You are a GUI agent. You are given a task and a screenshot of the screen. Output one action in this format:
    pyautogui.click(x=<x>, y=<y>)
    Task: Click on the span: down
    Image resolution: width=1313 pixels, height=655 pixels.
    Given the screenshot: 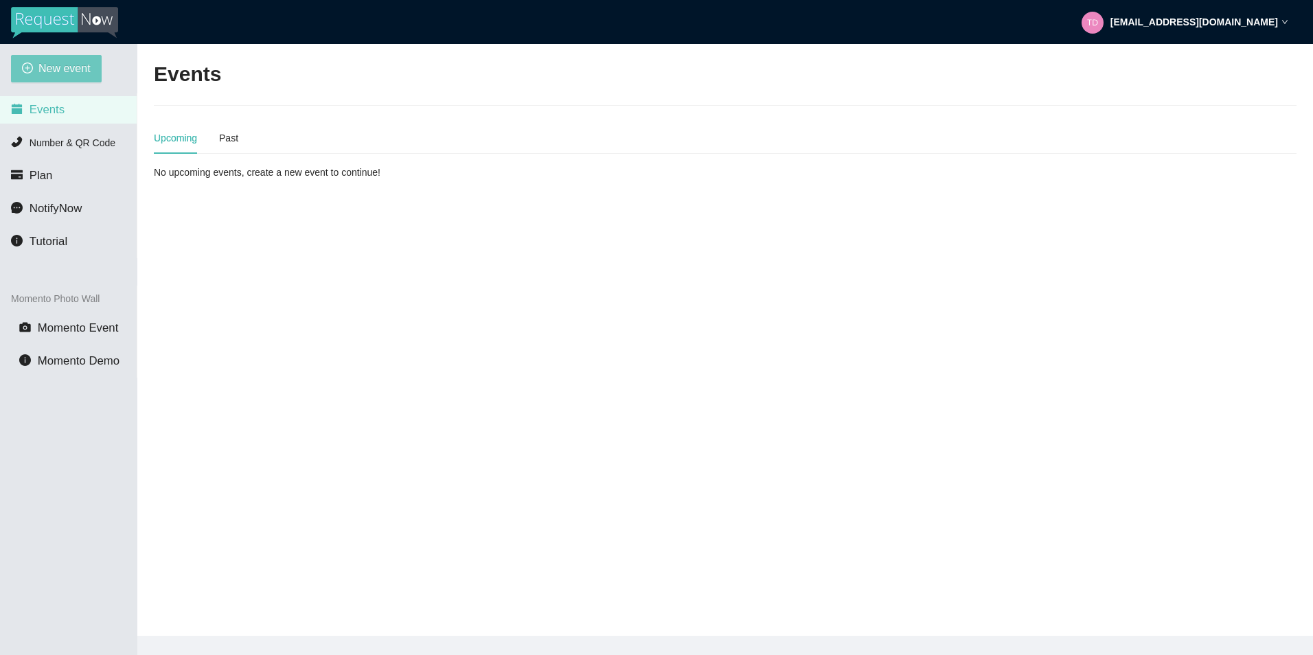 What is the action you would take?
    pyautogui.click(x=1285, y=22)
    